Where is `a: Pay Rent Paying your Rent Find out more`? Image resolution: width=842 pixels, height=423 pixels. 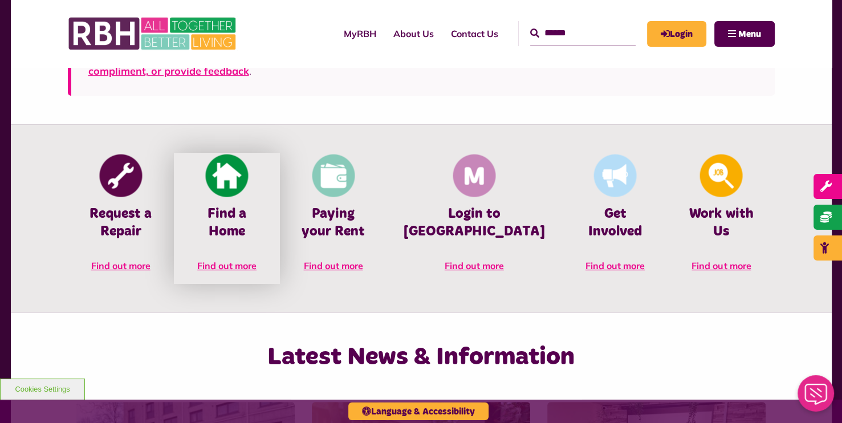
a: Pay Rent Paying your Rent Find out more is located at coordinates (333, 218).